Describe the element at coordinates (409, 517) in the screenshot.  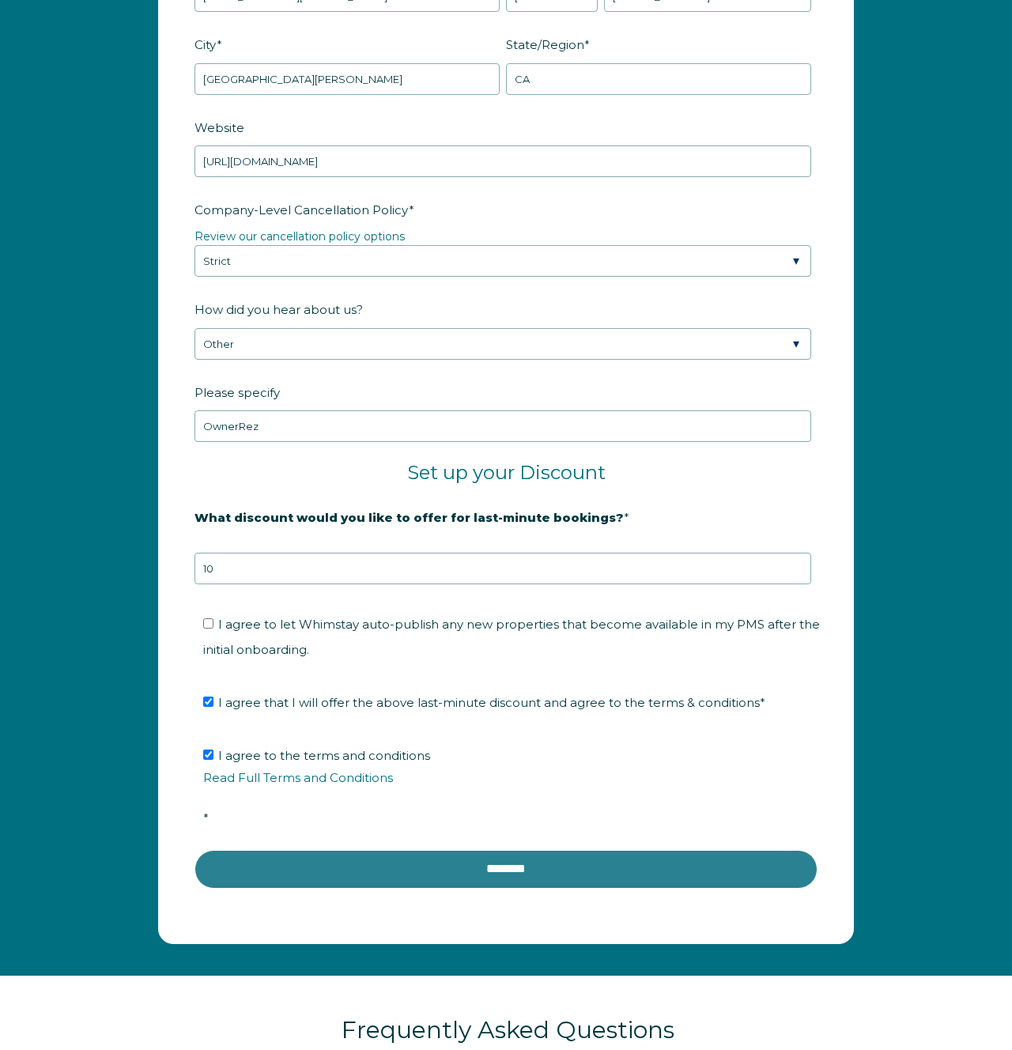
I see `strong: What discount would you like to offer for last-minute bookings?` at that location.